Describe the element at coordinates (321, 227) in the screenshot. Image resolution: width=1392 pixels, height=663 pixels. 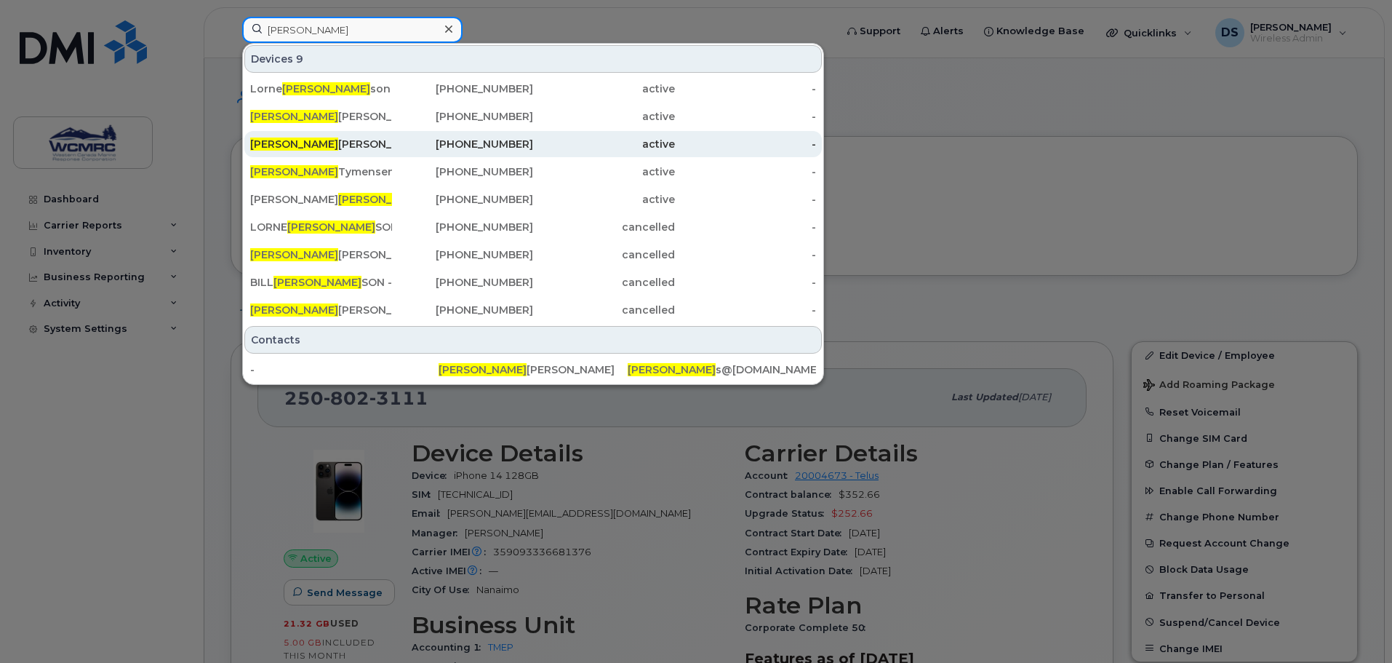
I see `div: LORNE SON` at that location.